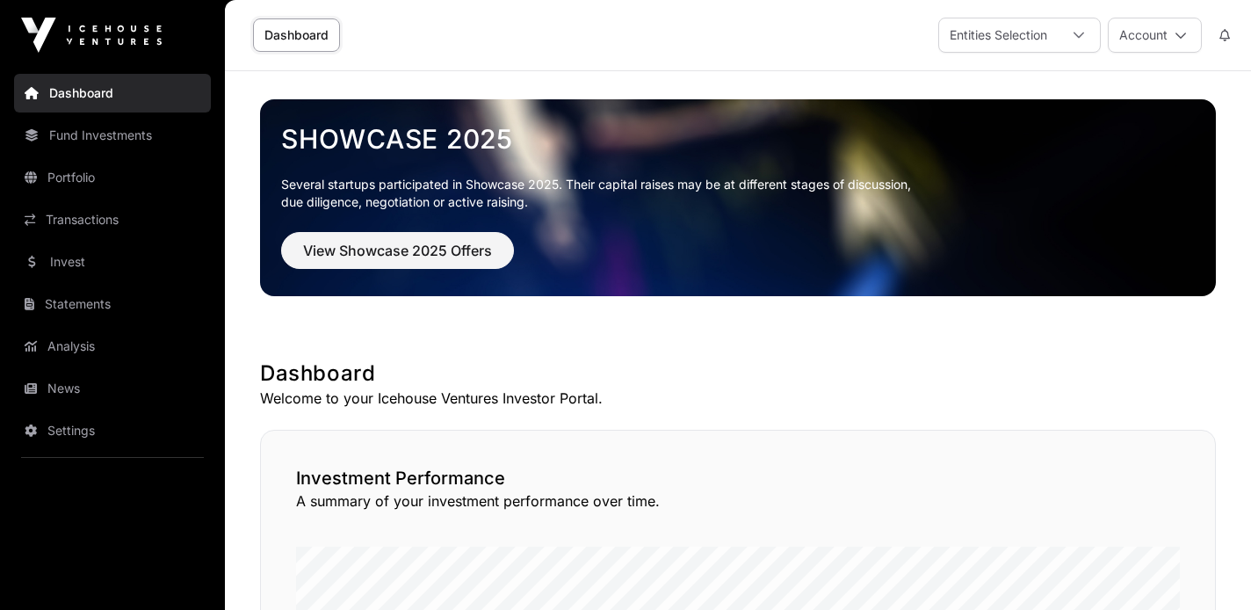 This screenshot has width=1251, height=610. I want to click on a: Invest, so click(112, 262).